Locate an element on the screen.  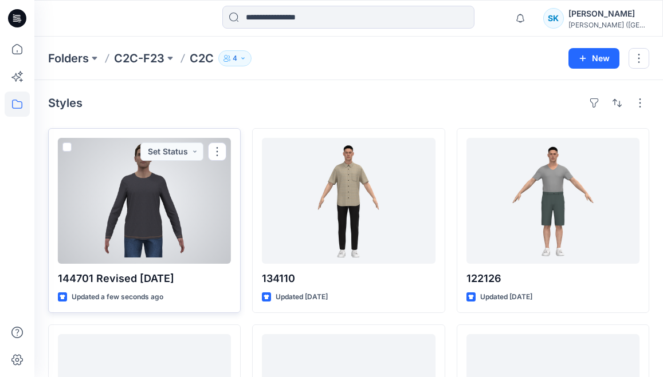
button: 4 is located at coordinates (235, 58).